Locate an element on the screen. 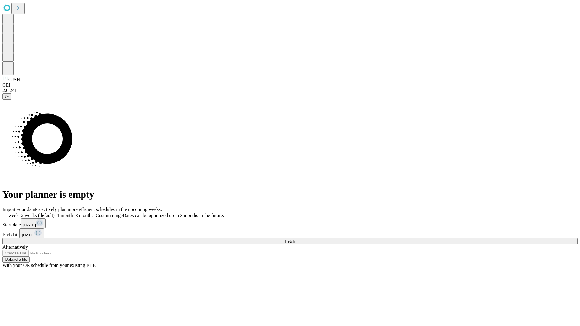  span: Alternatively is located at coordinates (15, 247).